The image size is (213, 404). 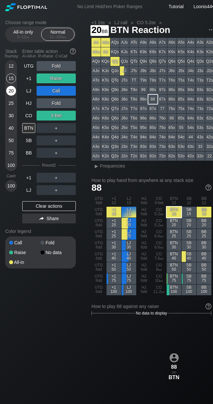 I want to click on div: 65s, so click(x=181, y=118).